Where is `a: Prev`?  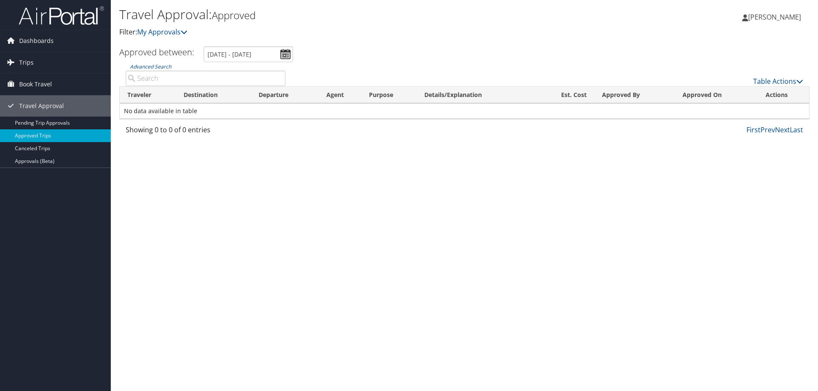 a: Prev is located at coordinates (767, 130).